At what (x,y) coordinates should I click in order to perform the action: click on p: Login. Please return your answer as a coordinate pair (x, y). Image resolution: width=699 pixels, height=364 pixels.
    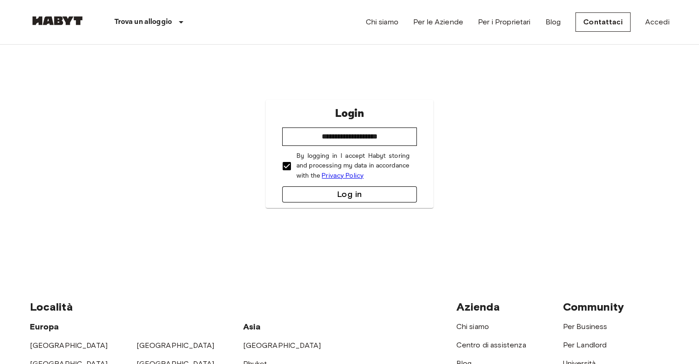
    Looking at the image, I should click on (349, 114).